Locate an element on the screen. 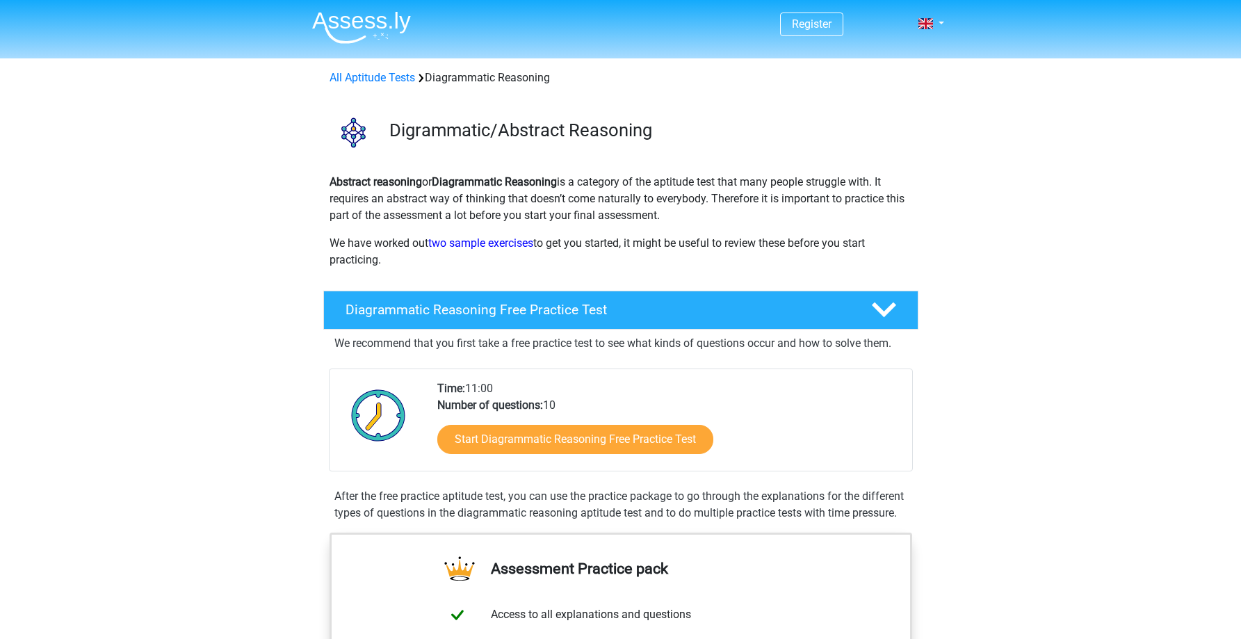 Image resolution: width=1241 pixels, height=639 pixels. img: diagrammatic reasoning is located at coordinates (353, 132).